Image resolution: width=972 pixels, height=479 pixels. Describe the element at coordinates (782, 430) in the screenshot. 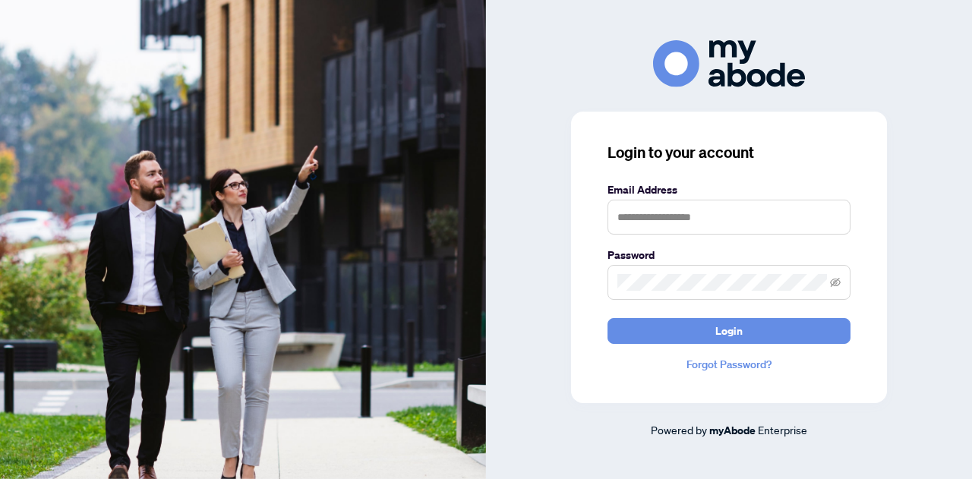

I see `span: Enterprise` at that location.